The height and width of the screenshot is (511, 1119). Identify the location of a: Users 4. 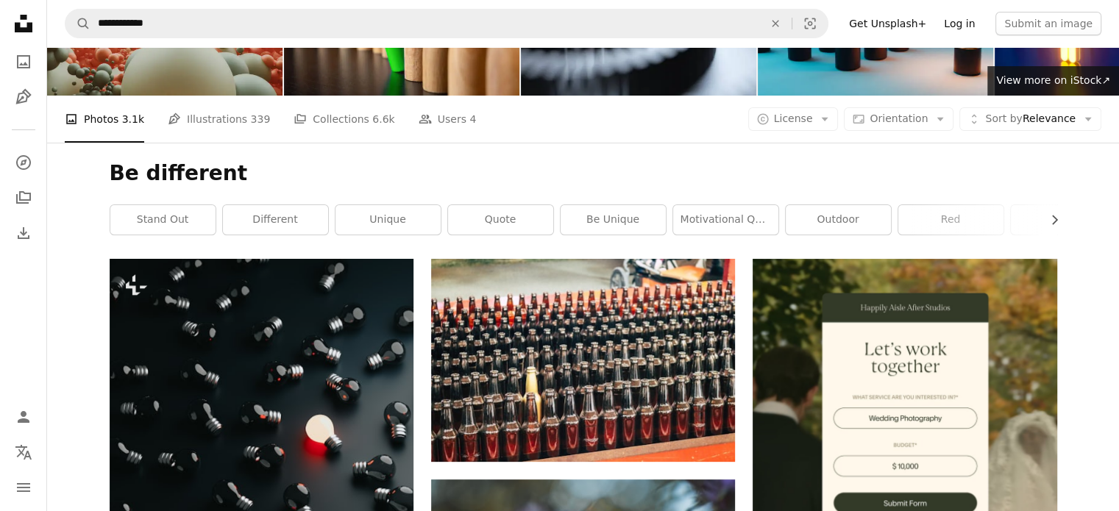
(447, 119).